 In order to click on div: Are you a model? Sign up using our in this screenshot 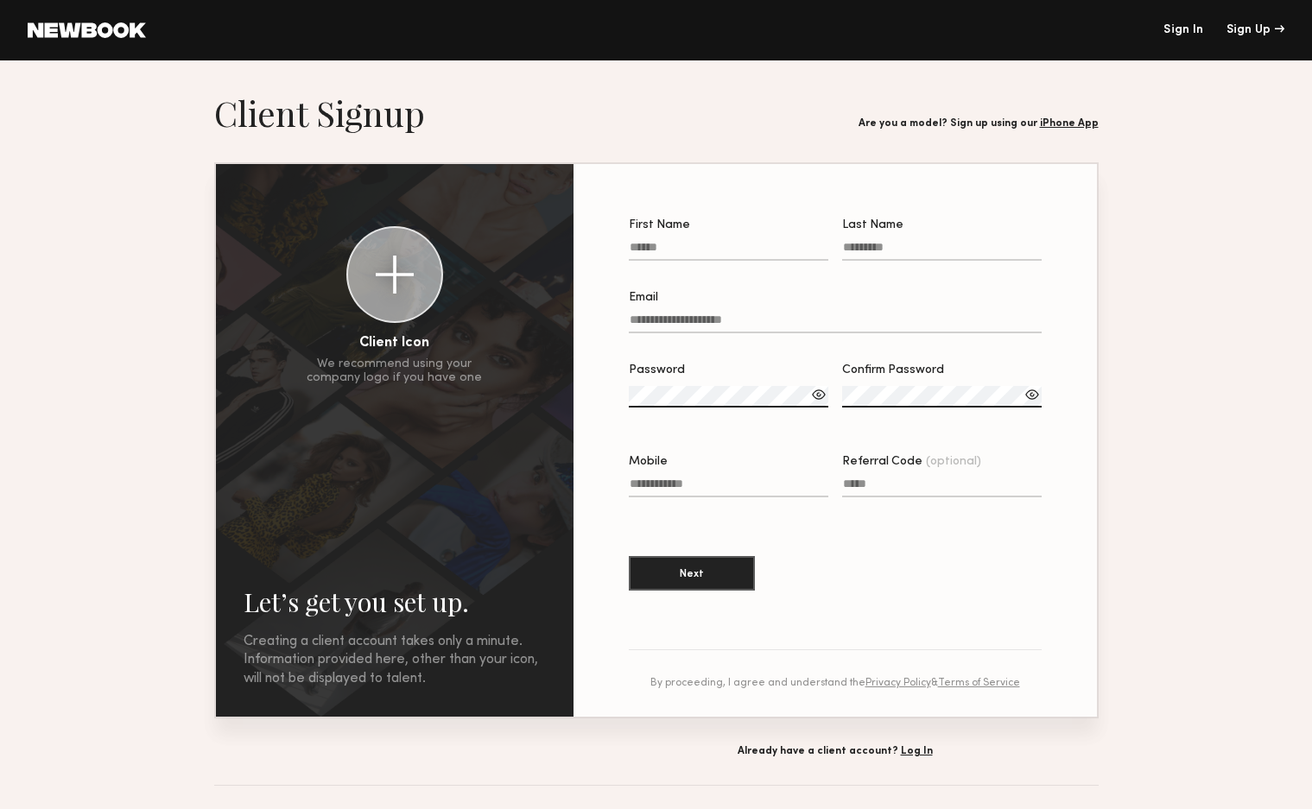, I will do `click(978, 123)`.